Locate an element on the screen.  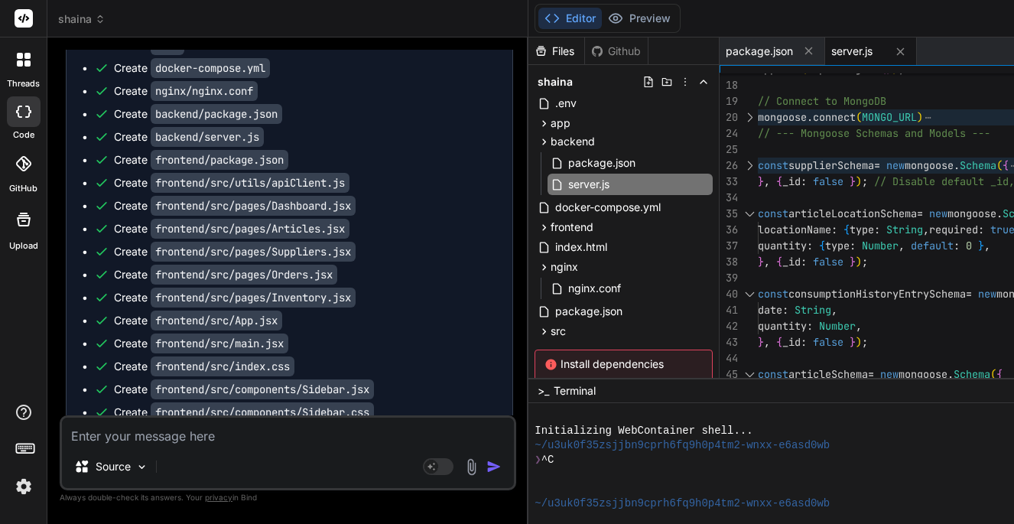
span: nginx is located at coordinates (564, 267).